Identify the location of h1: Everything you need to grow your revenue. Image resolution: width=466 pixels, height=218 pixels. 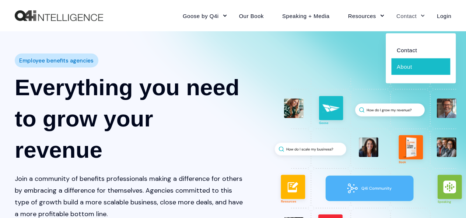
(130, 118).